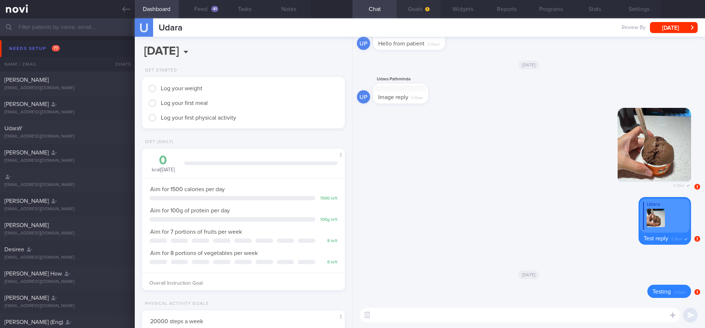 The width and height of the screenshot is (705, 328). I want to click on span: Aim for 100g of protein per day, so click(190, 211).